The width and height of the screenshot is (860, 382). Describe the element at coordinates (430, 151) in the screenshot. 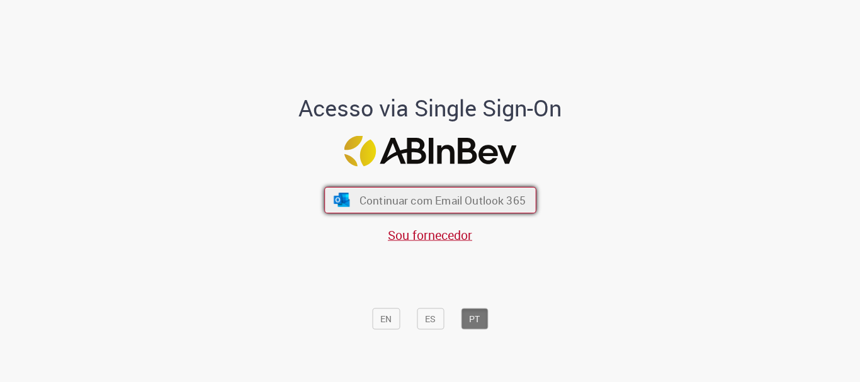

I see `img: Logo ABInBev` at that location.